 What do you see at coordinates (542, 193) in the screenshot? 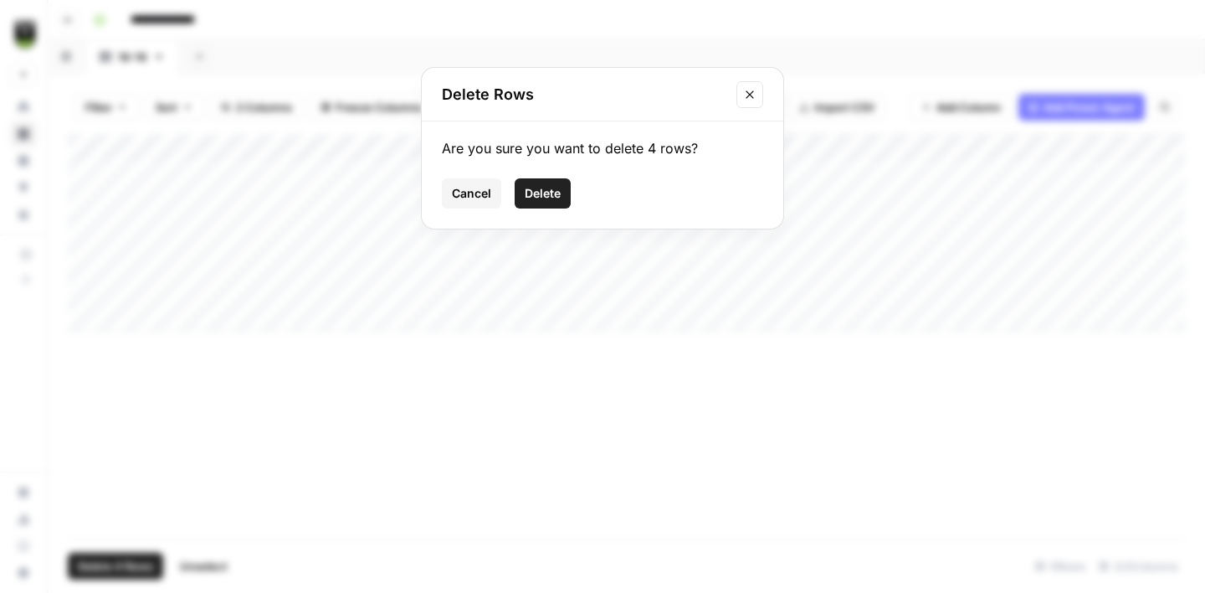
I see `span: Delete` at bounding box center [542, 193].